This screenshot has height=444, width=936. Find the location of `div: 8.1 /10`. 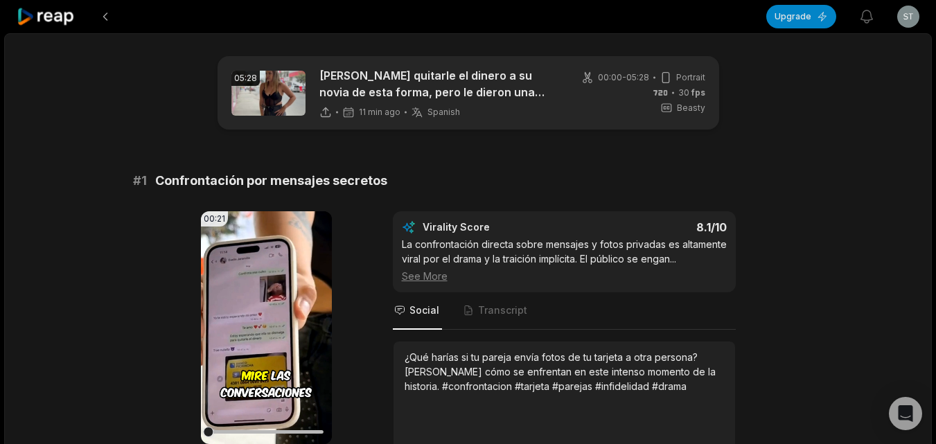

div: 8.1 /10 is located at coordinates (652, 227).